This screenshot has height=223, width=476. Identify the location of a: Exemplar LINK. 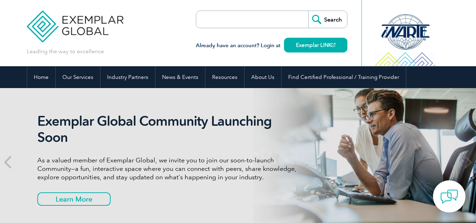
(316, 45).